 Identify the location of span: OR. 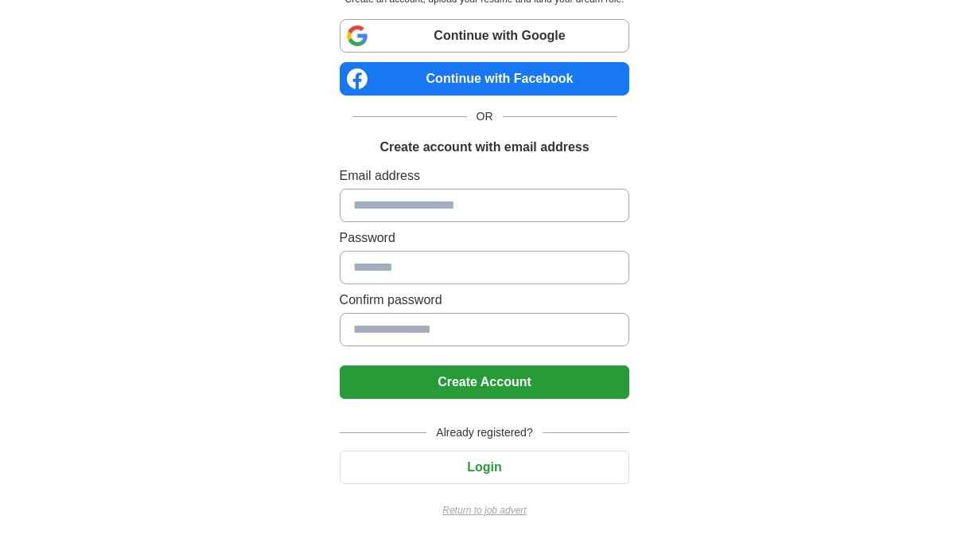
(485, 116).